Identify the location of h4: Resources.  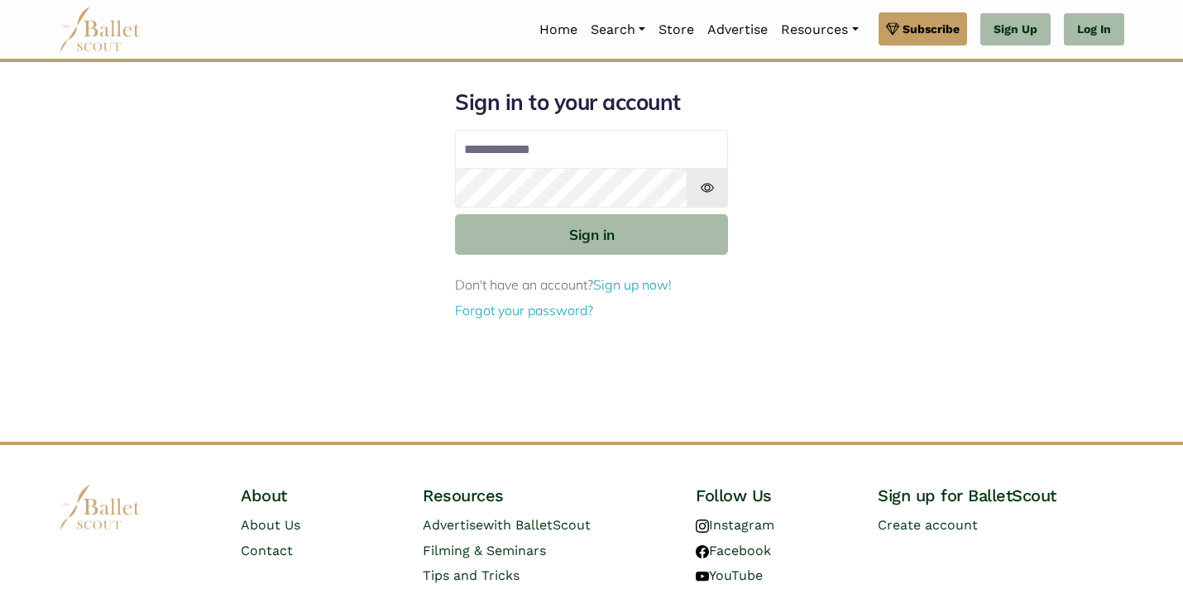
(546, 496).